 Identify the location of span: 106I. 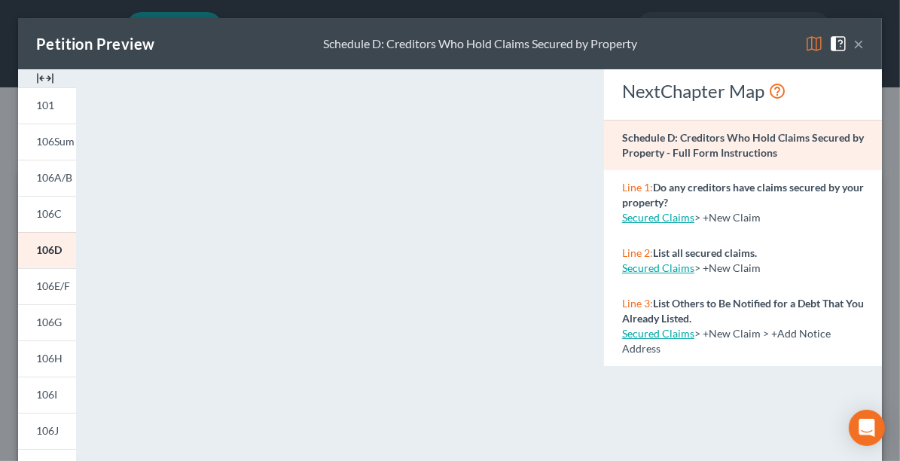
(47, 394).